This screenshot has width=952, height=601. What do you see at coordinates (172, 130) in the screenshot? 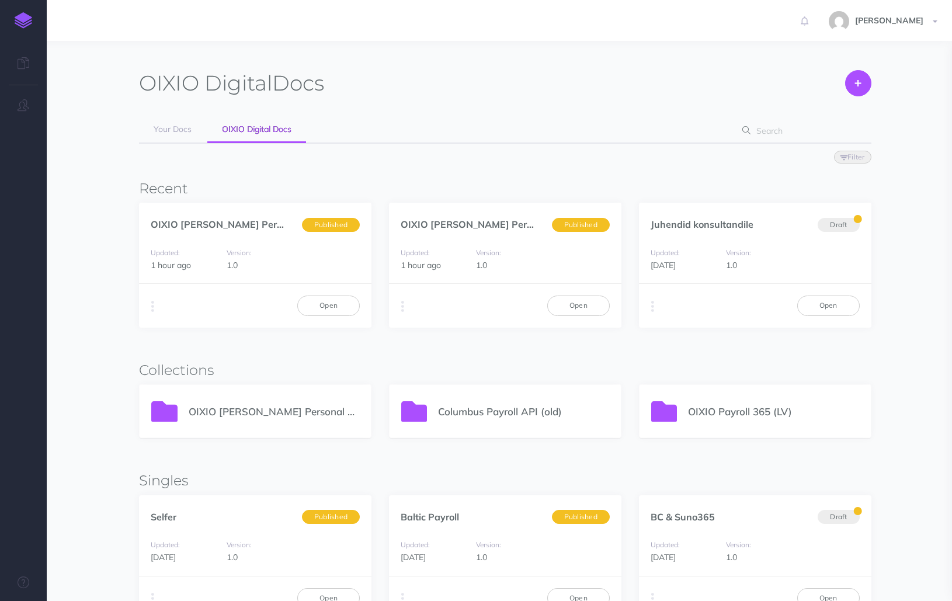
I see `a: Your Docs` at bounding box center [172, 130].